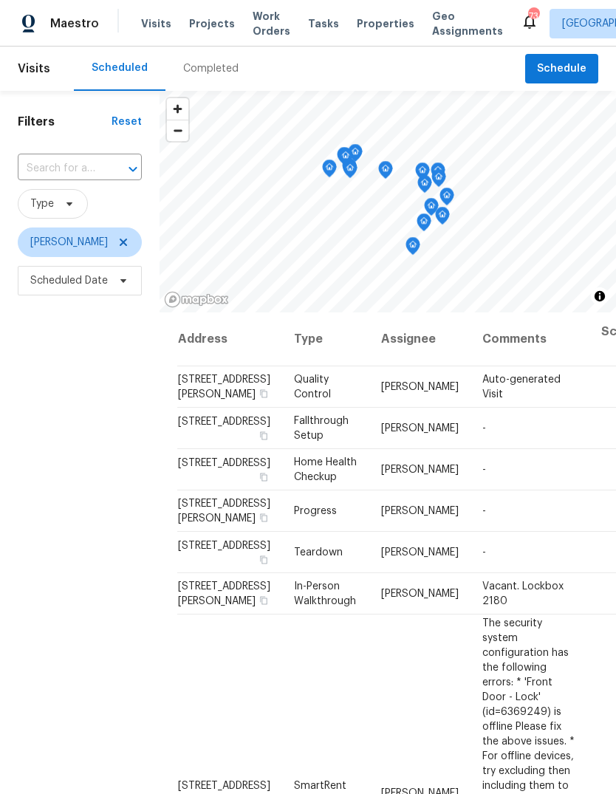  Describe the element at coordinates (562, 69) in the screenshot. I see `button: Schedule` at that location.